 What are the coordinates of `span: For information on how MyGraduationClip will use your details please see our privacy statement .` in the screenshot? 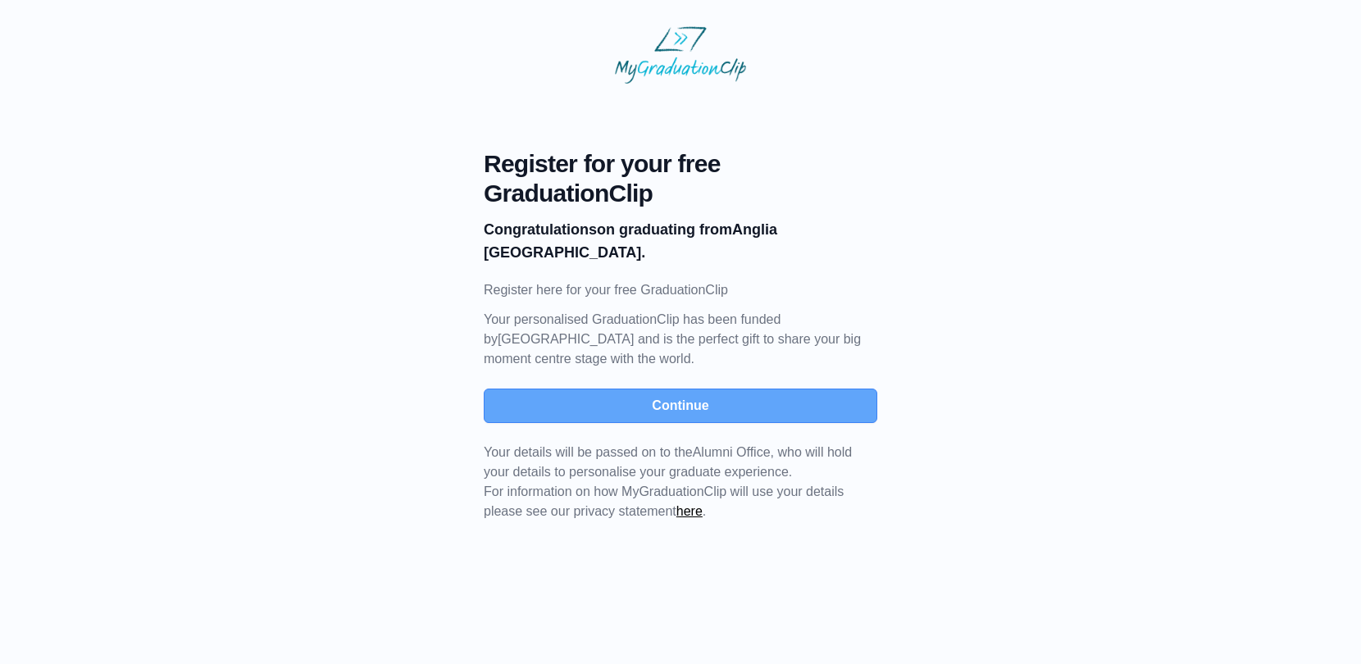 It's located at (667, 481).